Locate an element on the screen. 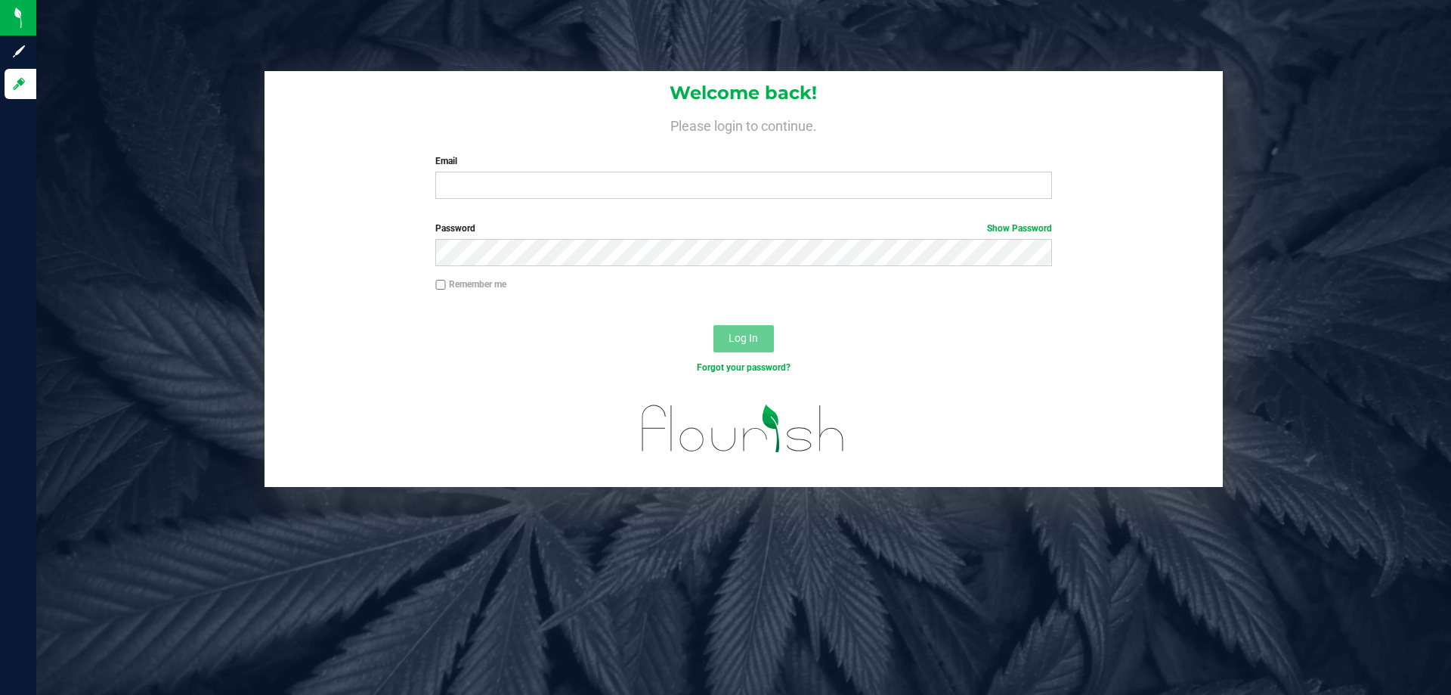 The height and width of the screenshot is (695, 1451). input: Remember me is located at coordinates (441, 285).